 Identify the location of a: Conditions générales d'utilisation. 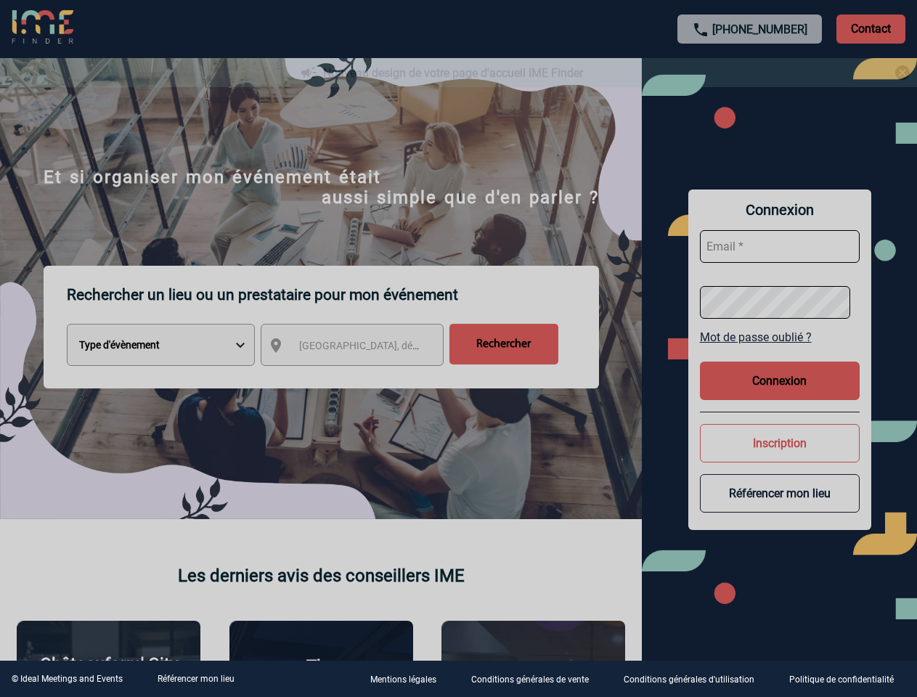
(695, 679).